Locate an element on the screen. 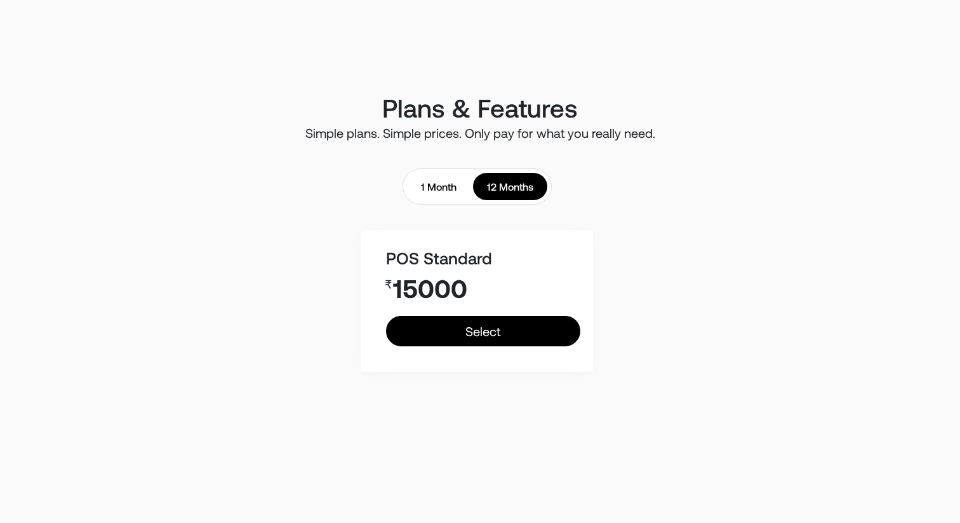  a: 1 Month is located at coordinates (439, 186).